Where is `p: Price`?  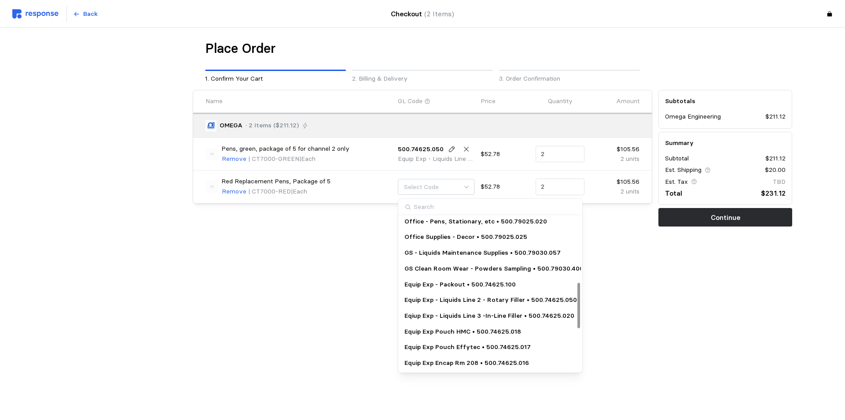
p: Price is located at coordinates (488, 101).